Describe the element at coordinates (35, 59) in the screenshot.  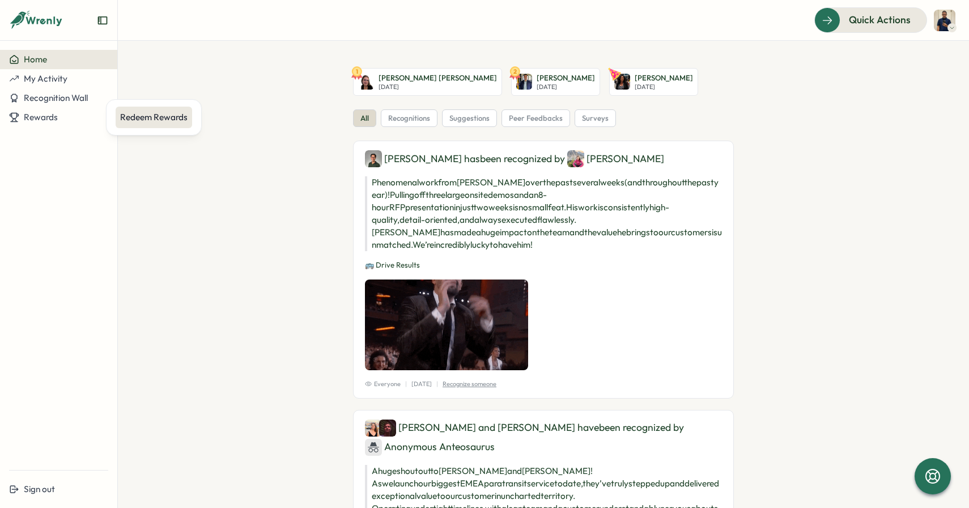
I see `span: Home` at that location.